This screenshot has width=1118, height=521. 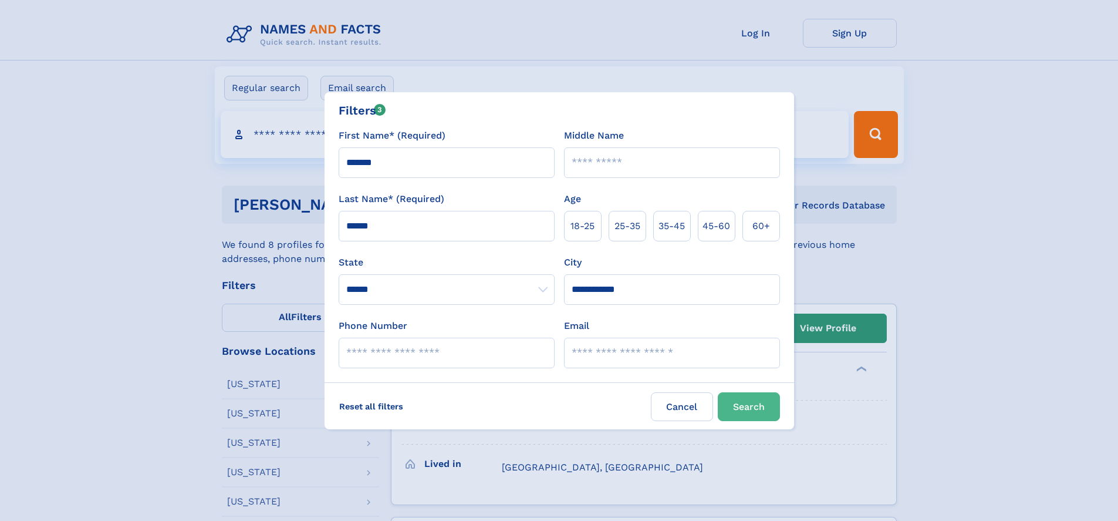 What do you see at coordinates (572, 199) in the screenshot?
I see `label: Age` at bounding box center [572, 199].